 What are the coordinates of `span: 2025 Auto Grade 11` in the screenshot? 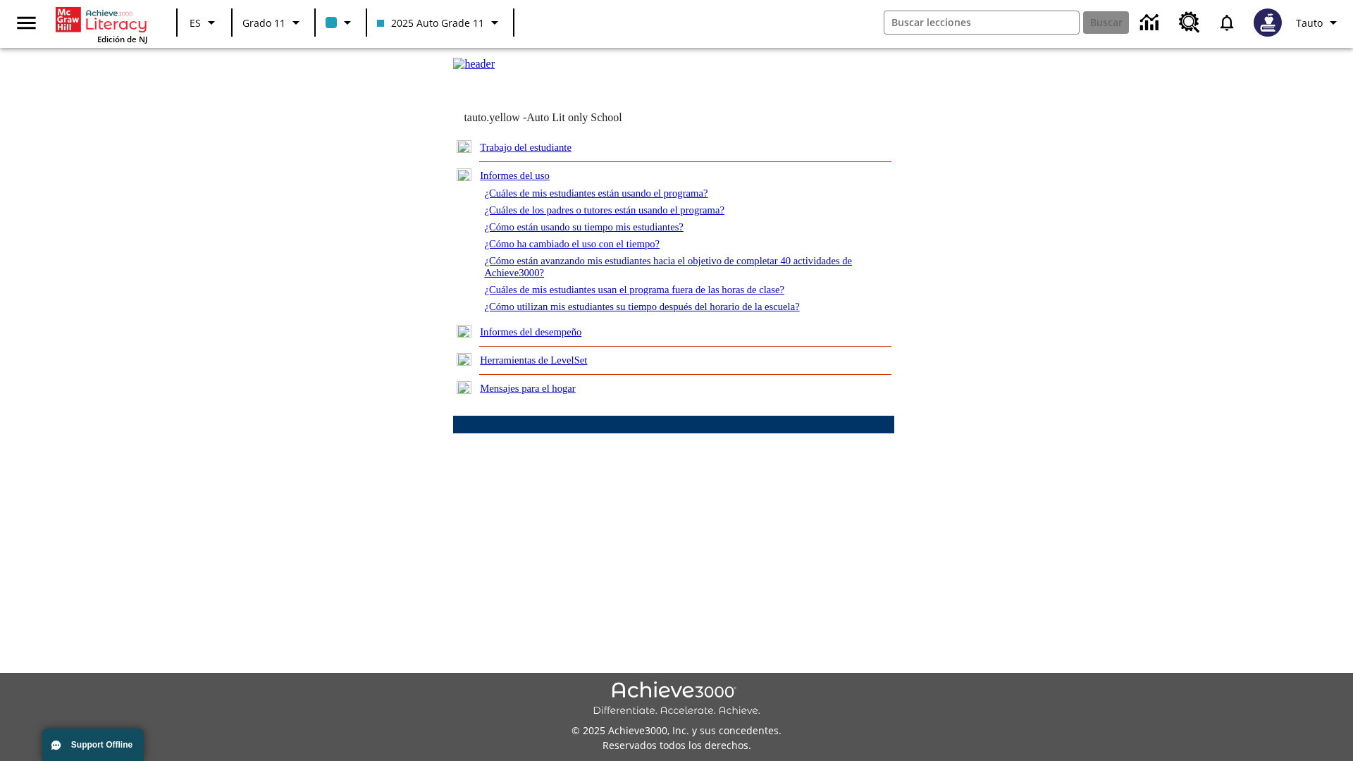 It's located at (431, 23).